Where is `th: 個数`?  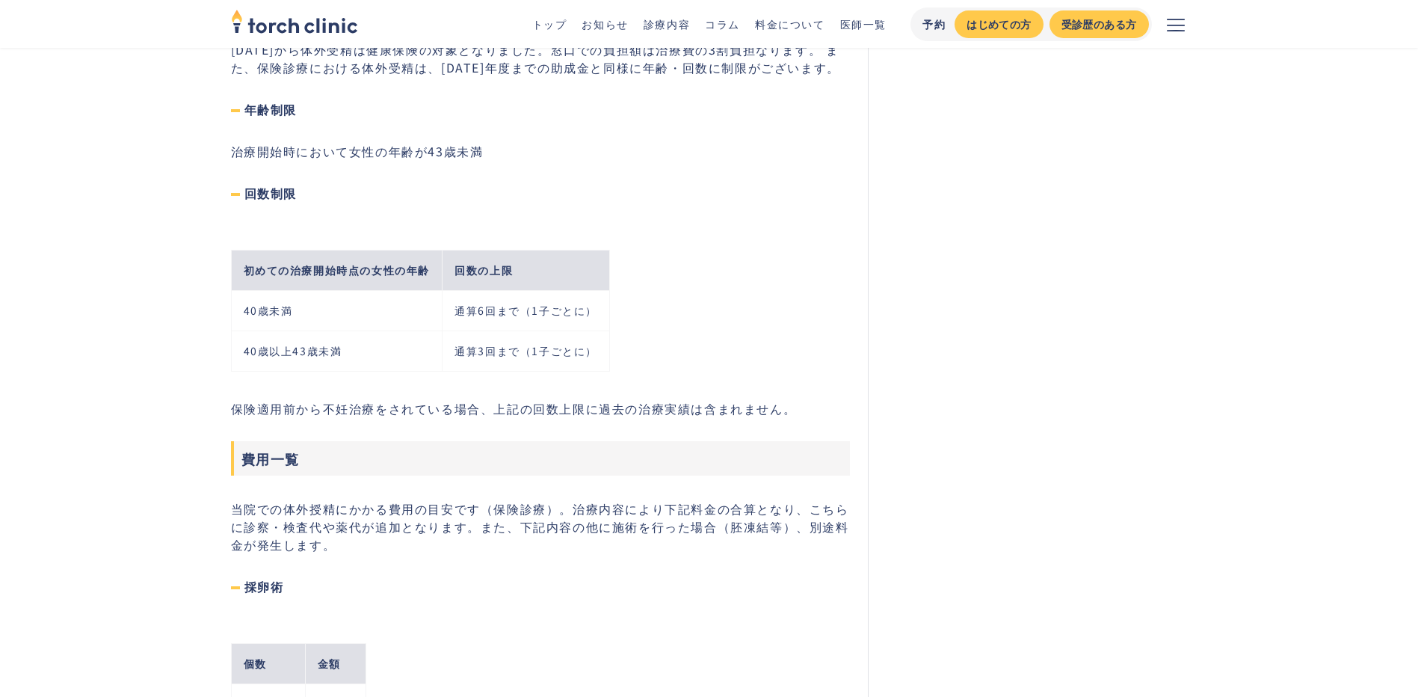 th: 個数 is located at coordinates (268, 663).